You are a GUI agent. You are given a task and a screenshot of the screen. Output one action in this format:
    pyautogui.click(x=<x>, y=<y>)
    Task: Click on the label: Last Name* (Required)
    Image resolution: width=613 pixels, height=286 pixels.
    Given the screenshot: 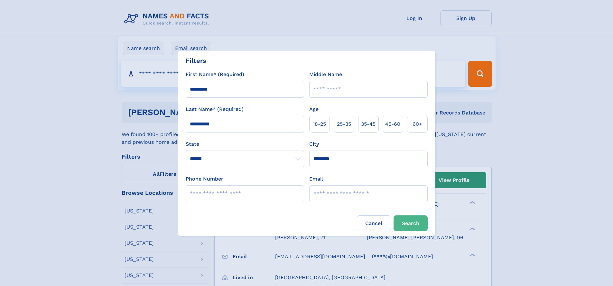 What is the action you would take?
    pyautogui.click(x=215, y=109)
    